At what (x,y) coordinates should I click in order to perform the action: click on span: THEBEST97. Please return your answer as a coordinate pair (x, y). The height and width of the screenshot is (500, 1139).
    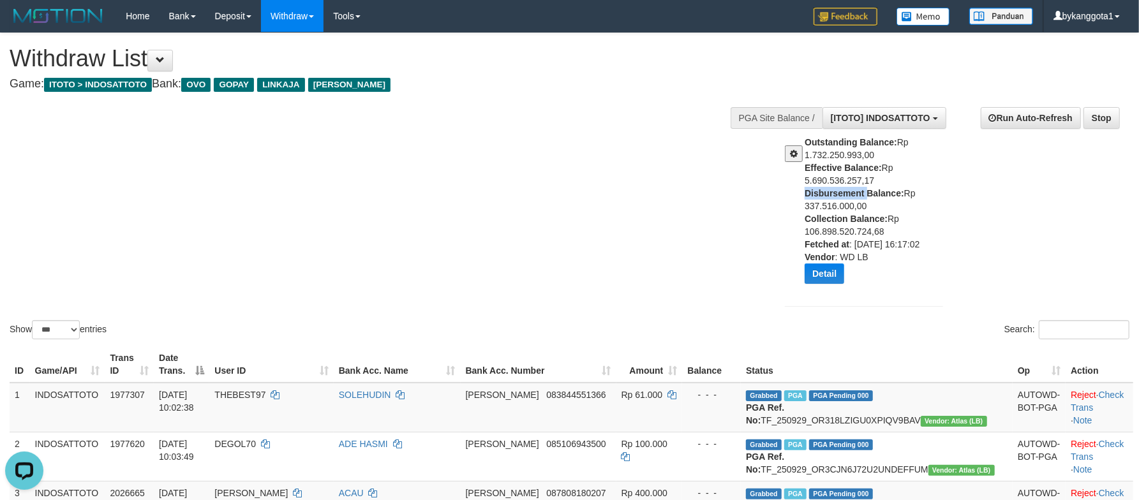
    Looking at the image, I should click on (240, 395).